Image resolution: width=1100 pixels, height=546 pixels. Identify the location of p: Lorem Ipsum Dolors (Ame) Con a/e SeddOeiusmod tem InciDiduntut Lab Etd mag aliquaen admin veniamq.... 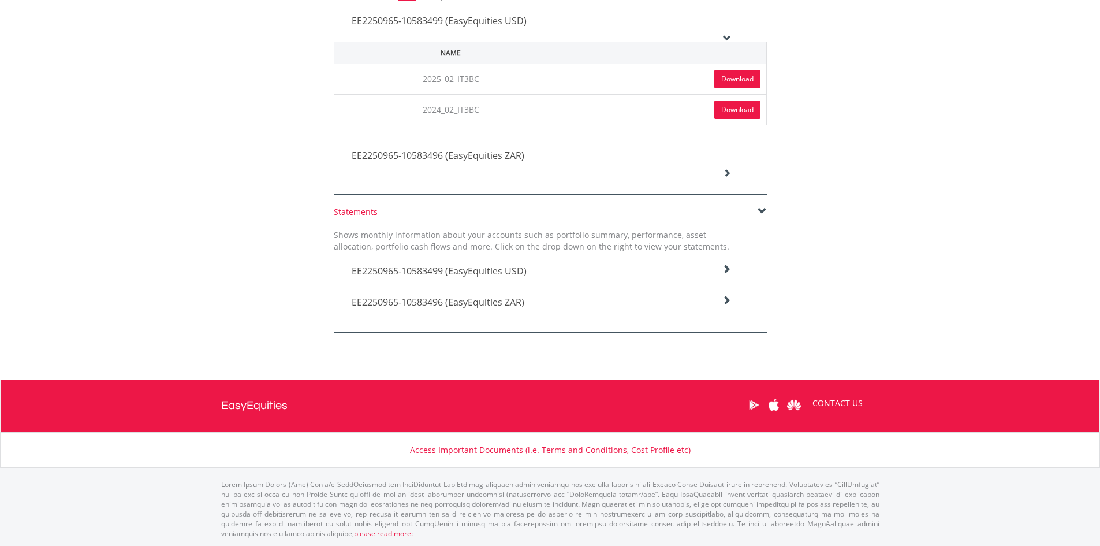
(550, 509).